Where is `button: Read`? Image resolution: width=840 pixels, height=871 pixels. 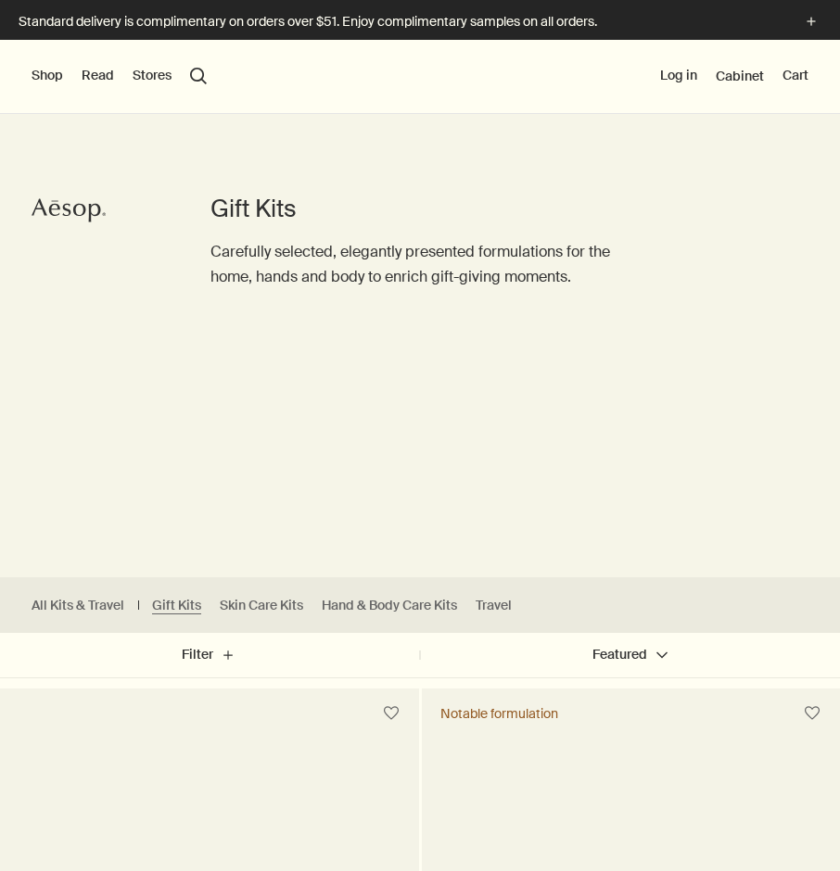 button: Read is located at coordinates (97, 76).